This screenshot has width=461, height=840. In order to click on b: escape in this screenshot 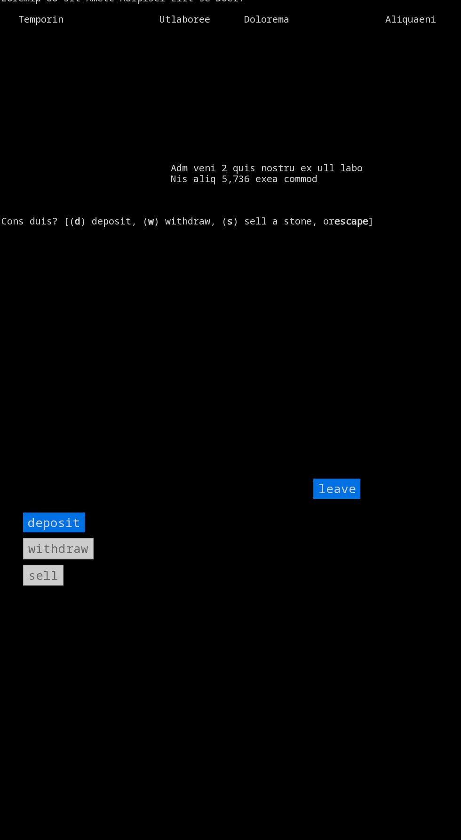, I will do `click(351, 221)`.